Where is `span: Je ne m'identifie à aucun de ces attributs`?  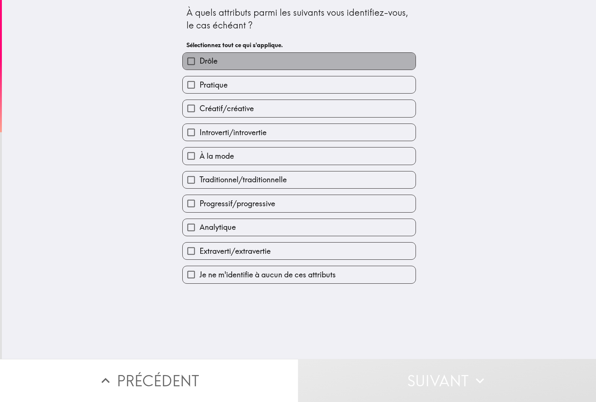 span: Je ne m'identifie à aucun de ces attributs is located at coordinates (268, 275).